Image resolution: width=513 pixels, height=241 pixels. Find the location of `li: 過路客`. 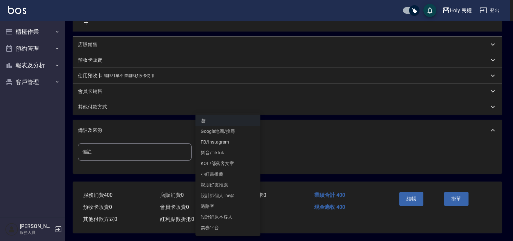

li: 過路客 is located at coordinates (228, 206).